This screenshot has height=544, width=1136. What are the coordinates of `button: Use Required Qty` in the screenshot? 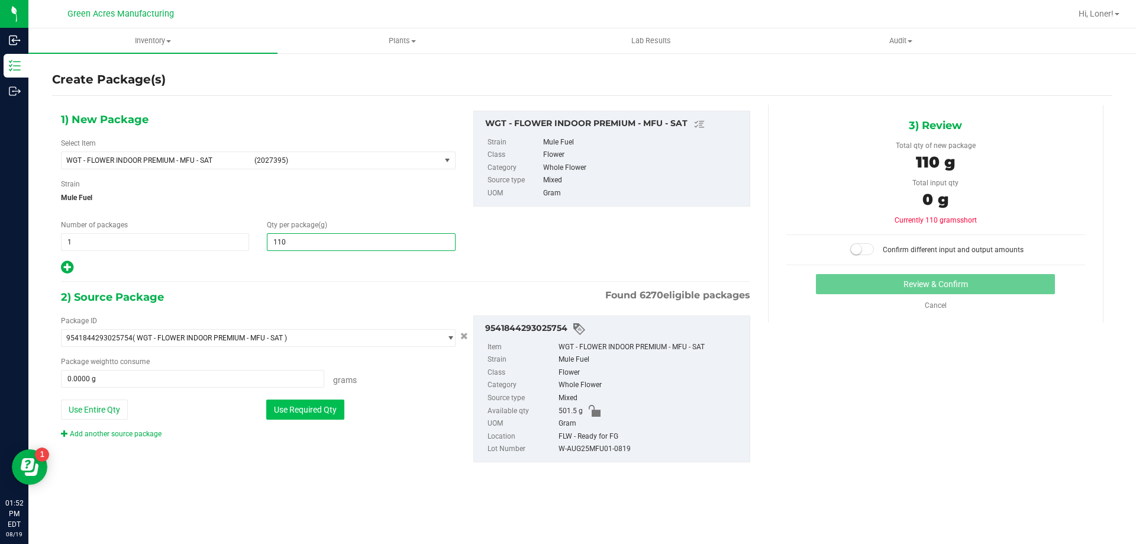 It's located at (305, 409).